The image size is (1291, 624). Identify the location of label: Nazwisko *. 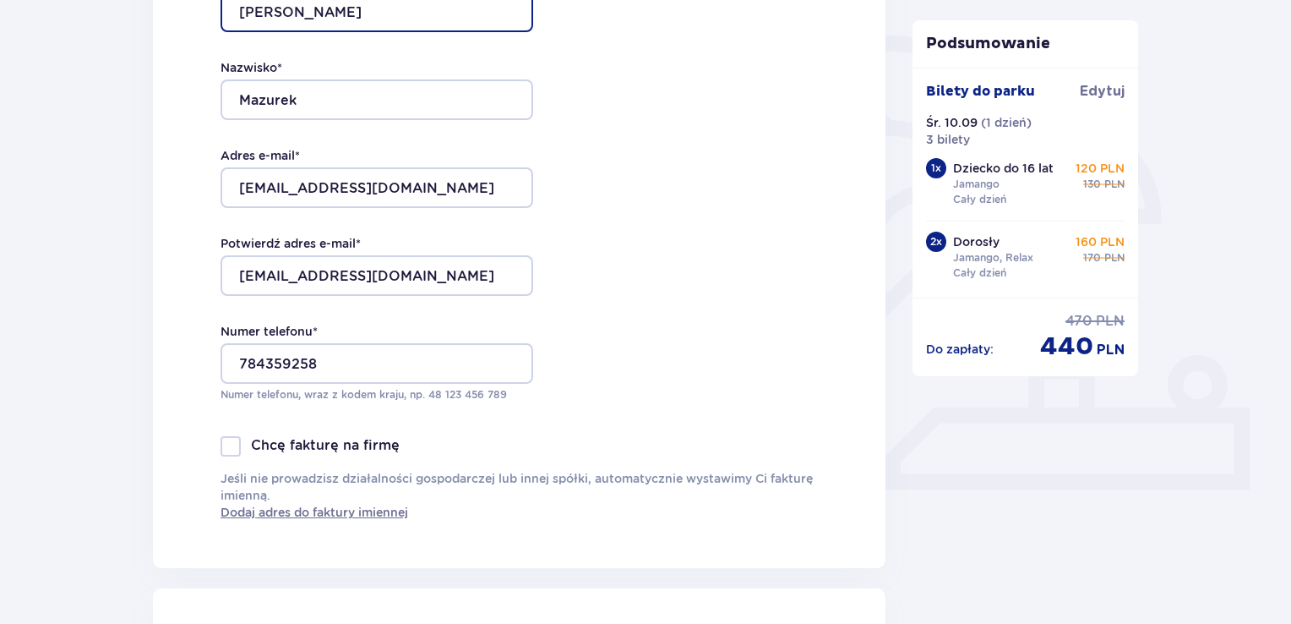
(251, 68).